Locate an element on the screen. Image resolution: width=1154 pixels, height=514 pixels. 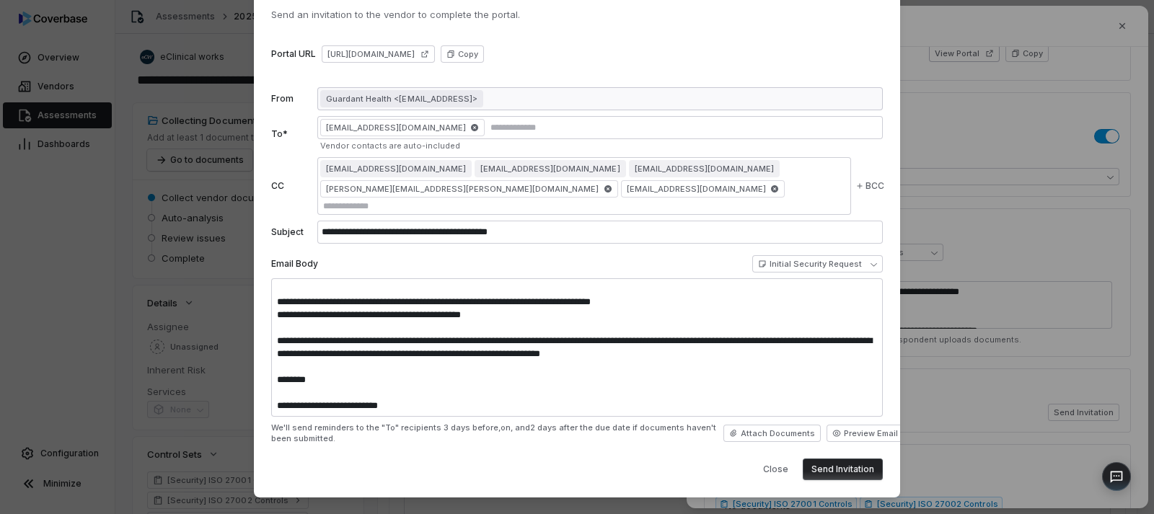
button: BCC is located at coordinates (870, 186).